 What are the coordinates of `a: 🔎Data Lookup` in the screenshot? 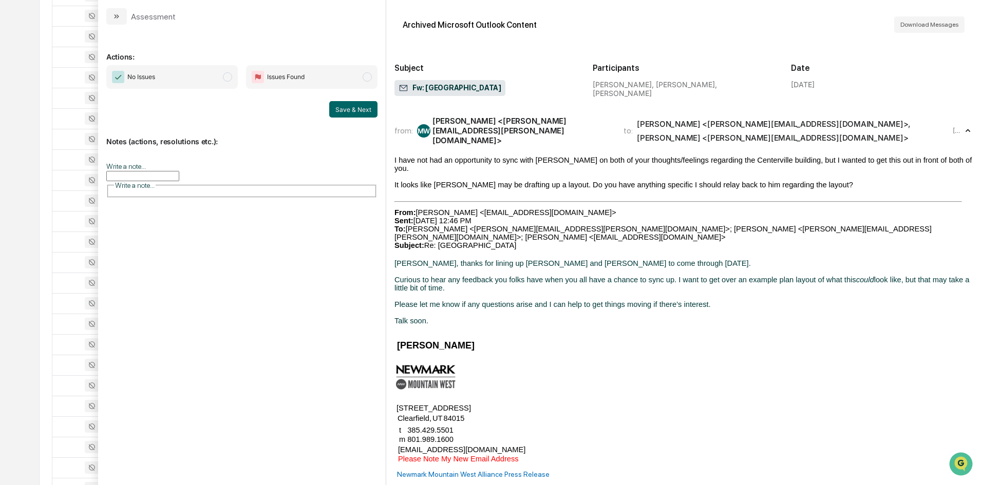 It's located at (37, 154).